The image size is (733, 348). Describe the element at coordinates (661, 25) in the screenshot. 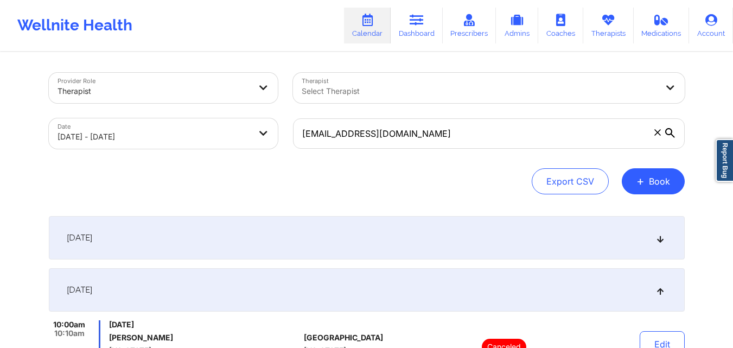

I see `a: Medications` at that location.